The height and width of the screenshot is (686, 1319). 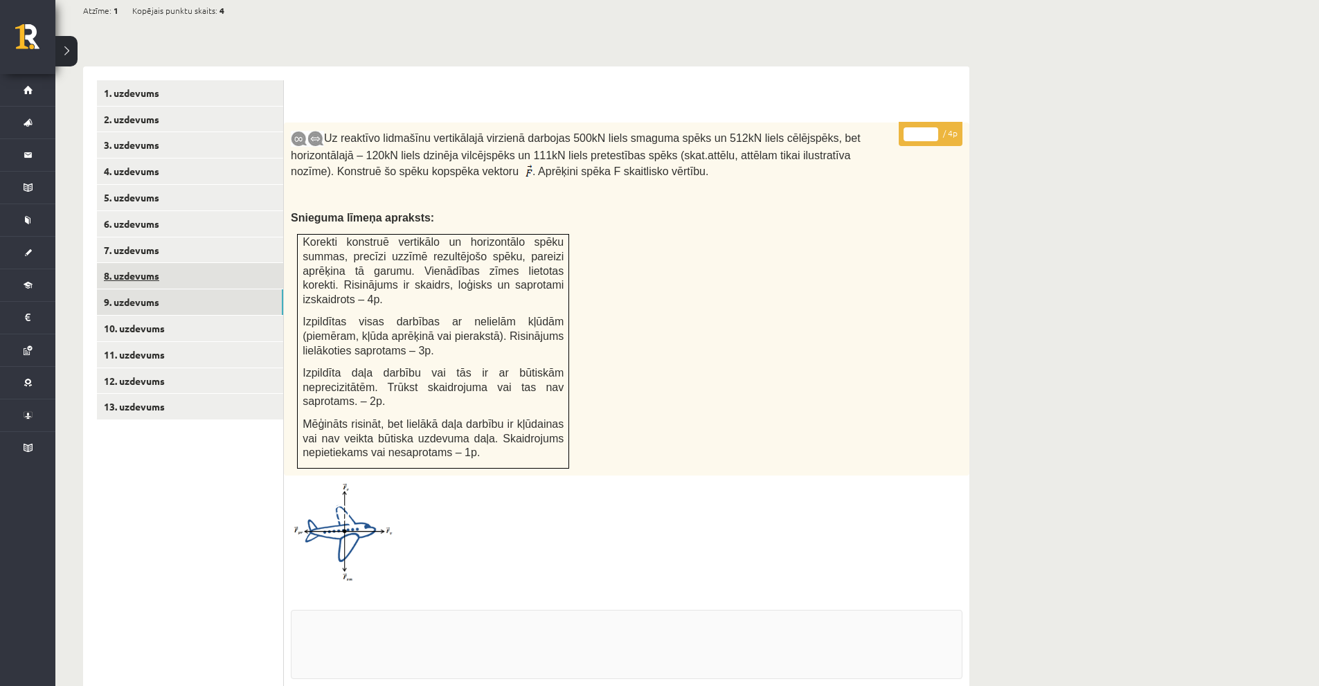 What do you see at coordinates (433, 438) in the screenshot?
I see `span: Mēģināts risināt, bet lielākā daļa darbību ir kļūdainas vai nav veikta būtiska uzdevuma daļa. Ska...` at bounding box center [433, 438].